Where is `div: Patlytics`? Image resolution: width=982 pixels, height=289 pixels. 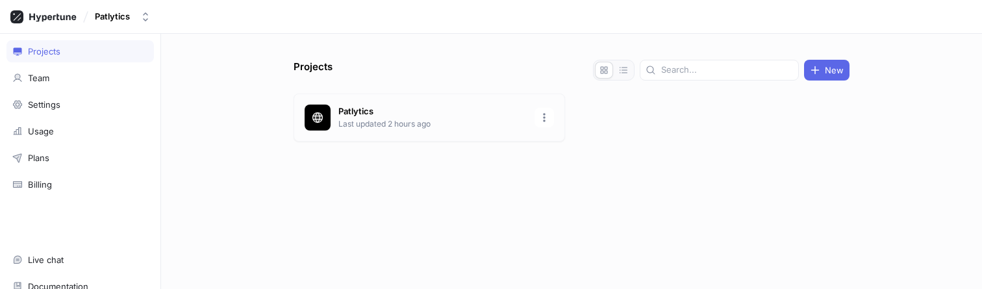 div: Patlytics is located at coordinates (112, 16).